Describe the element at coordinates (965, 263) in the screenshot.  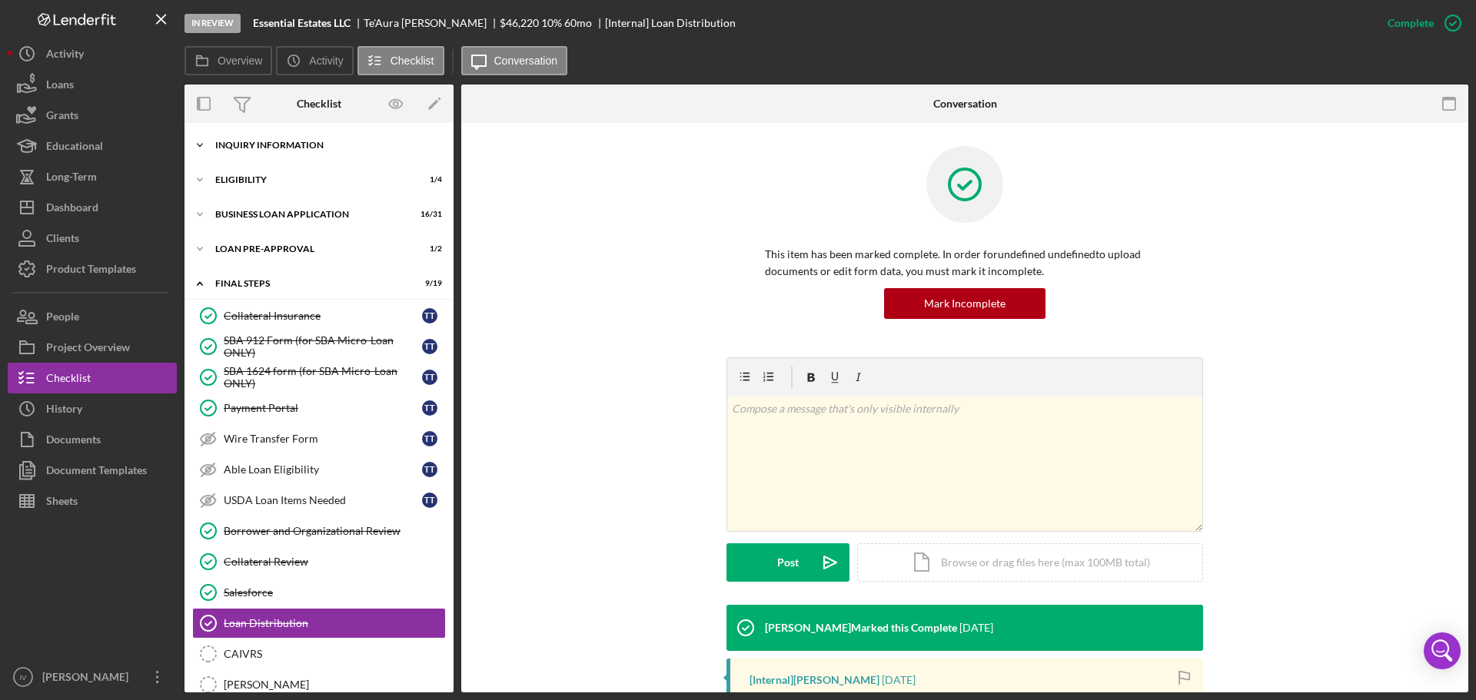
I see `p: This item has been marked complete. In order for undefined undefined to upload documents or edit ...` at that location.